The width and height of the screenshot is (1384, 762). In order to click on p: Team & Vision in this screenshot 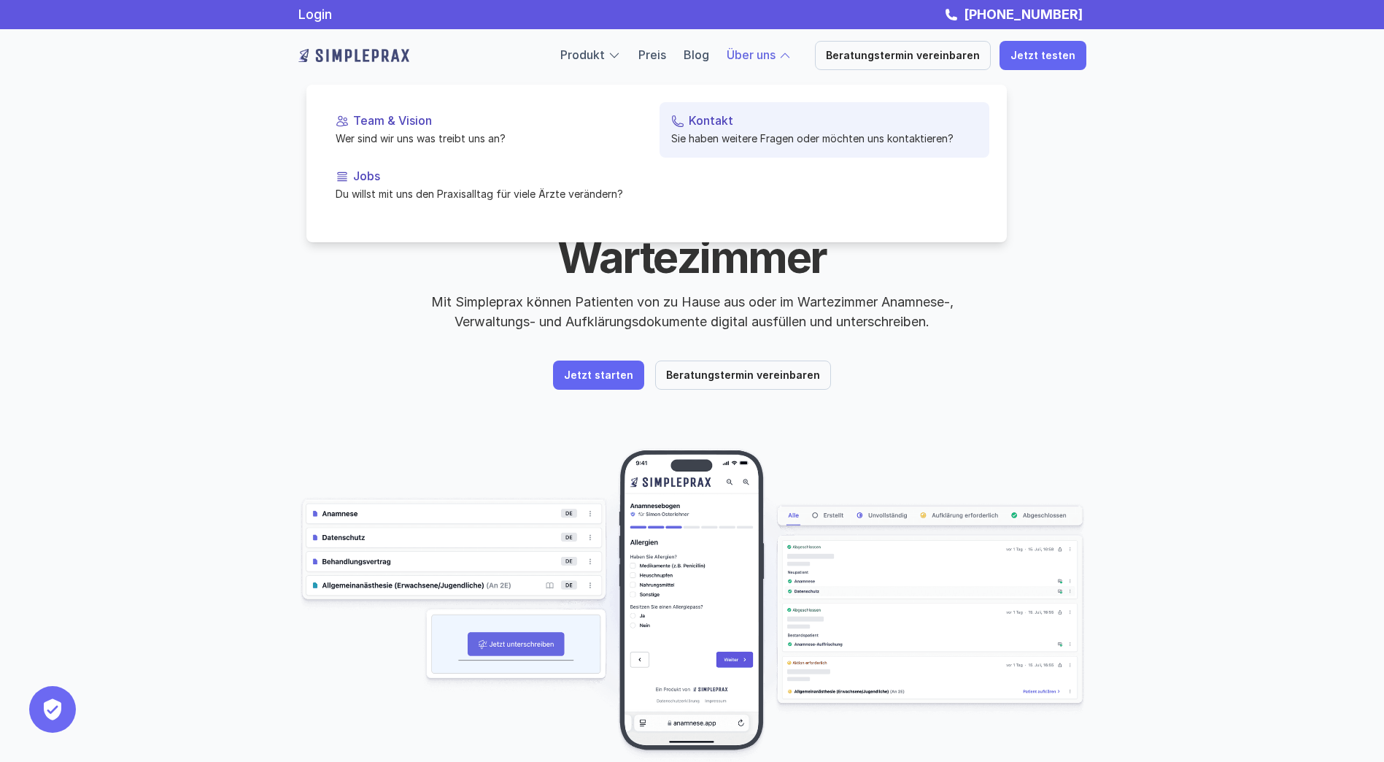, I will do `click(497, 120)`.